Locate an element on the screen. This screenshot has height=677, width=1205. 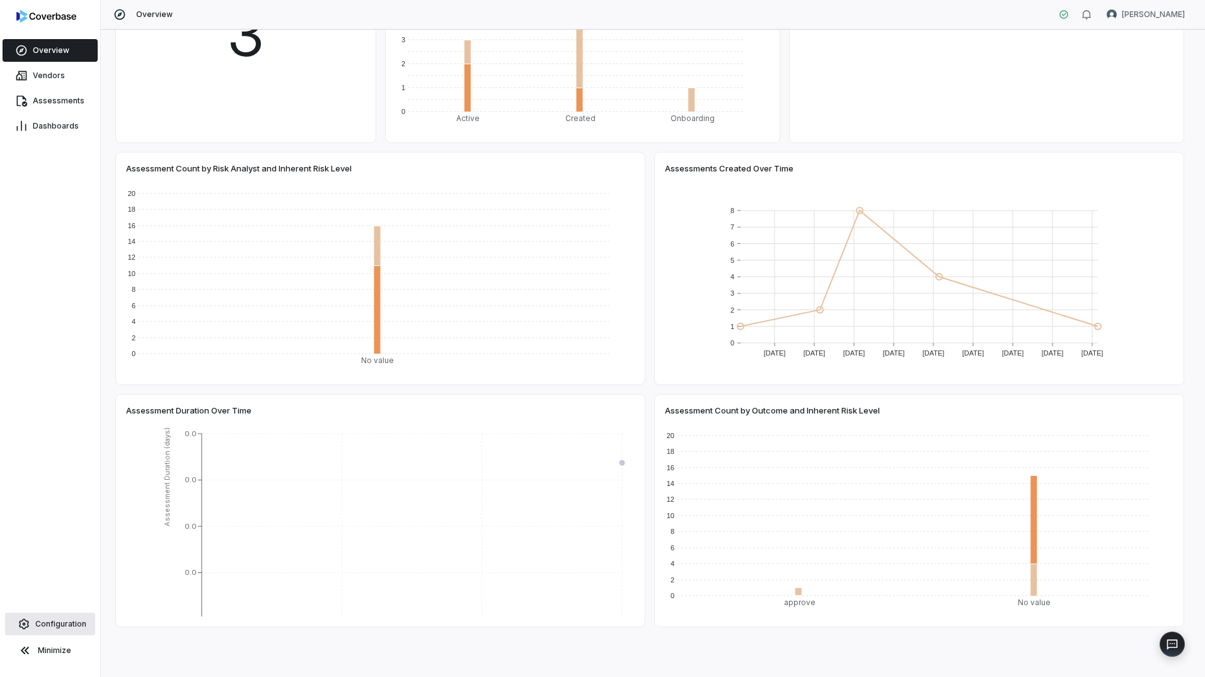
span: Assessment Count by Outcome and Inherent Risk Level is located at coordinates (772, 410).